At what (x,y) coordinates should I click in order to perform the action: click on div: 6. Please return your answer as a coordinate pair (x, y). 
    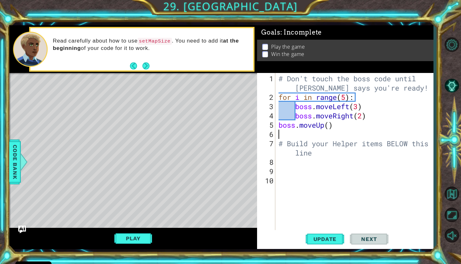
    Looking at the image, I should click on (267, 134).